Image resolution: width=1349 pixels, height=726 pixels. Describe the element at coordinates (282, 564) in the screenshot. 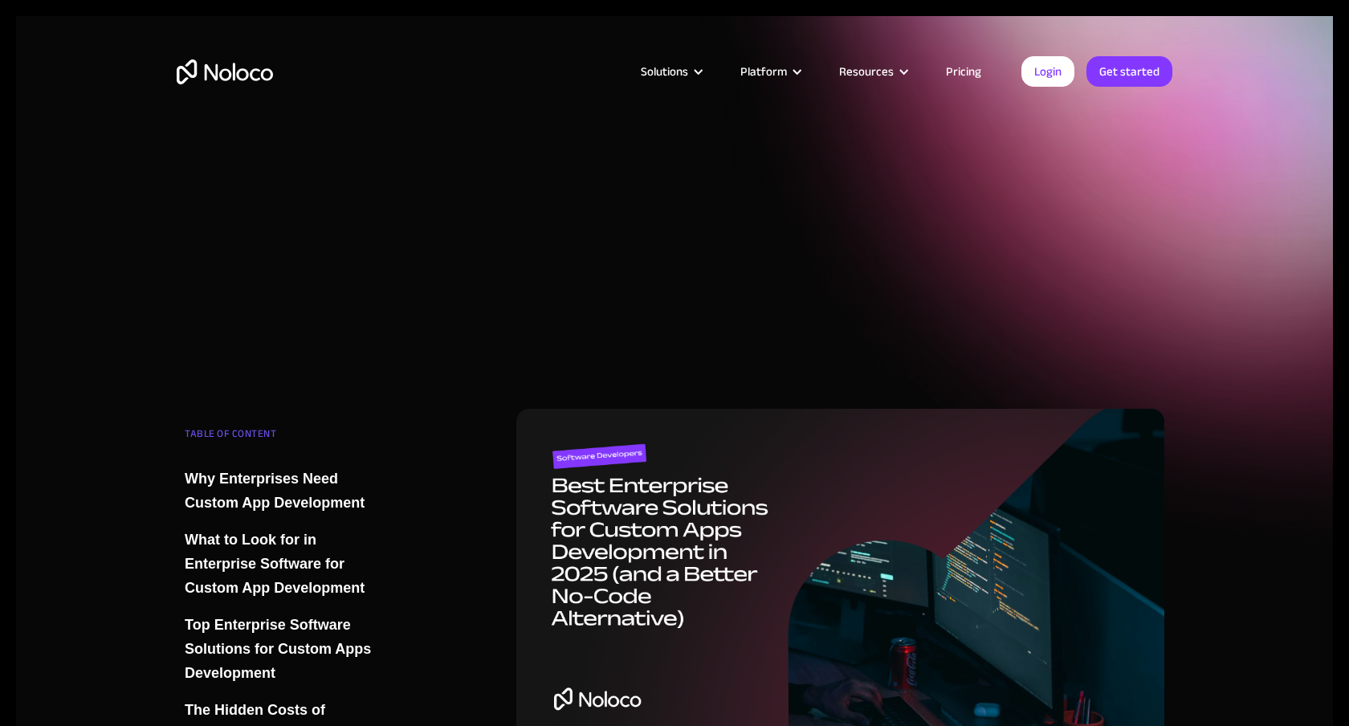

I see `a: What to Look for in Enterprise Software for Custom App Development` at that location.